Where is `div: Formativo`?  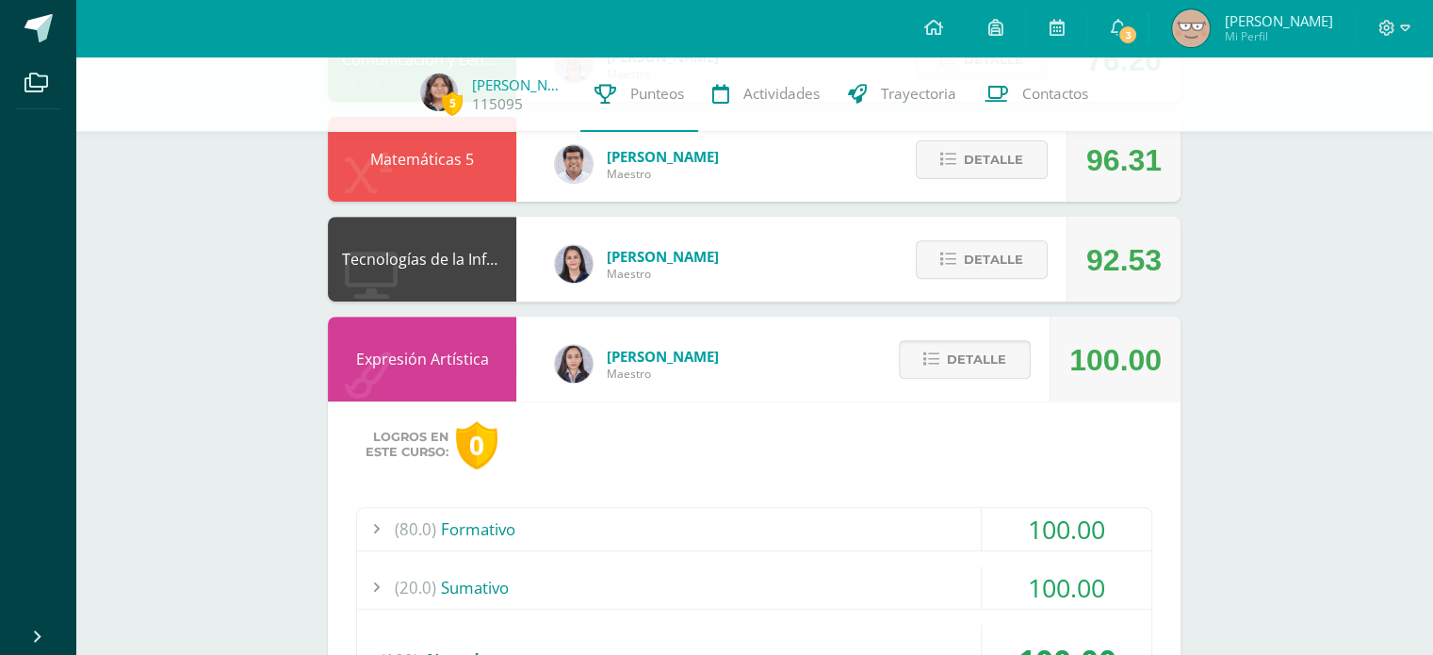
div: Formativo is located at coordinates (754, 528).